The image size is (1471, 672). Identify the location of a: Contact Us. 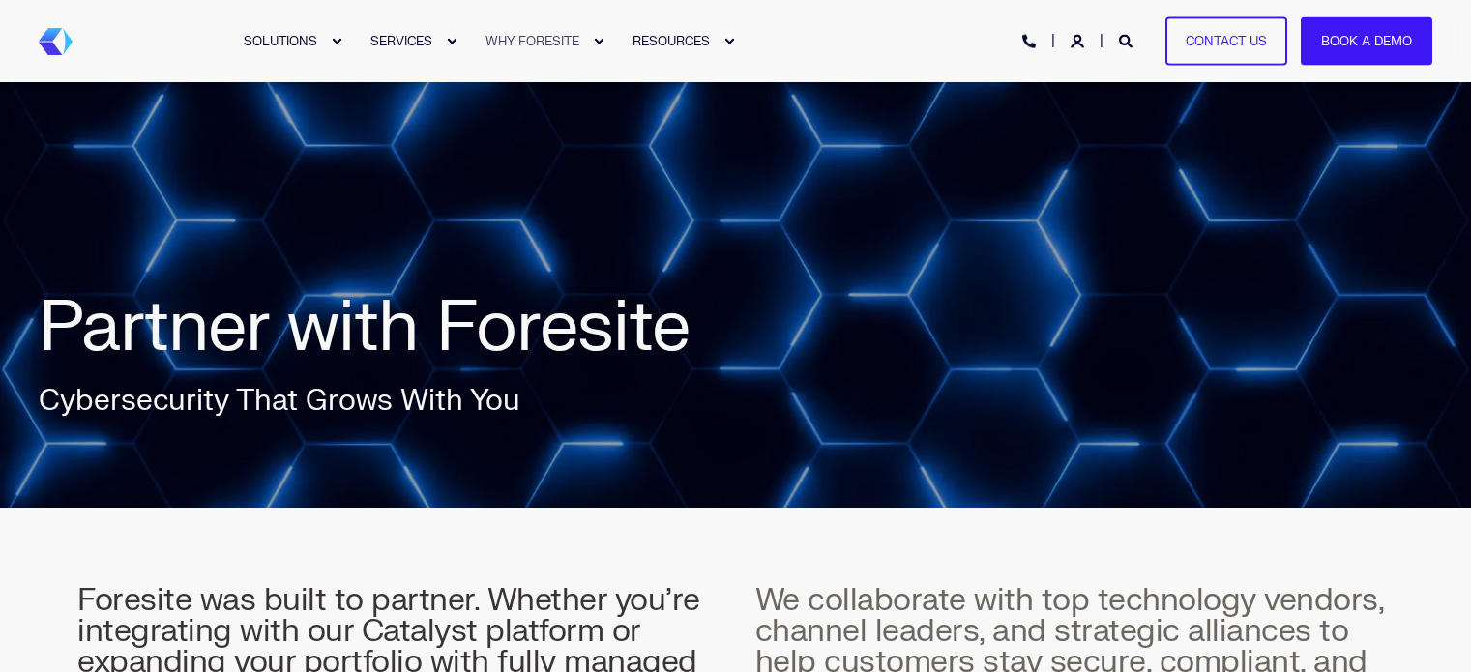
(1226, 41).